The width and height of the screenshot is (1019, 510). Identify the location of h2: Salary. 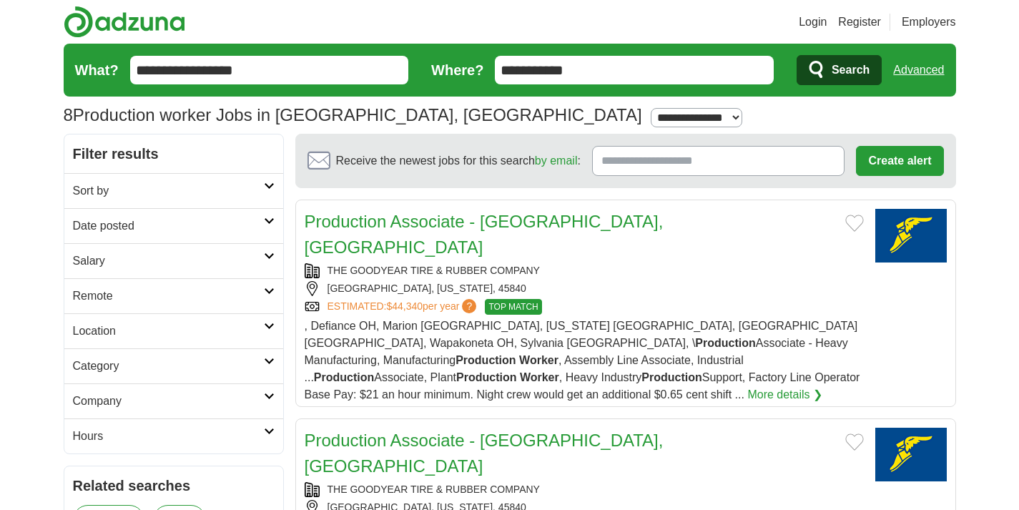
(168, 261).